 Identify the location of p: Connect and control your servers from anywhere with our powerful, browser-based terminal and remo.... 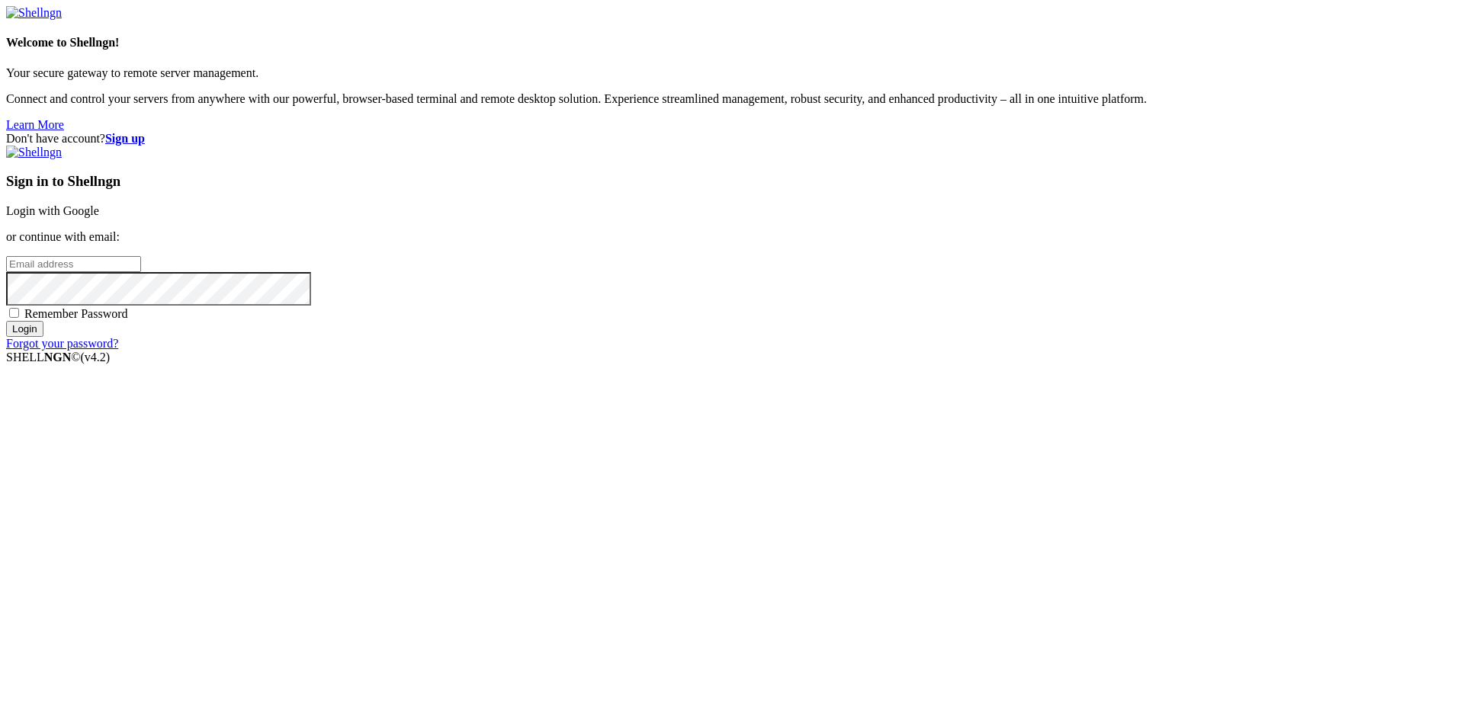
(732, 99).